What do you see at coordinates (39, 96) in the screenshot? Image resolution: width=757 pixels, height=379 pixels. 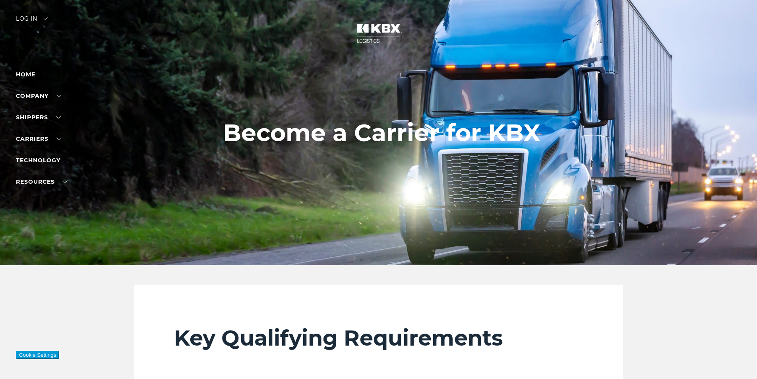 I see `a: Company` at bounding box center [39, 96].